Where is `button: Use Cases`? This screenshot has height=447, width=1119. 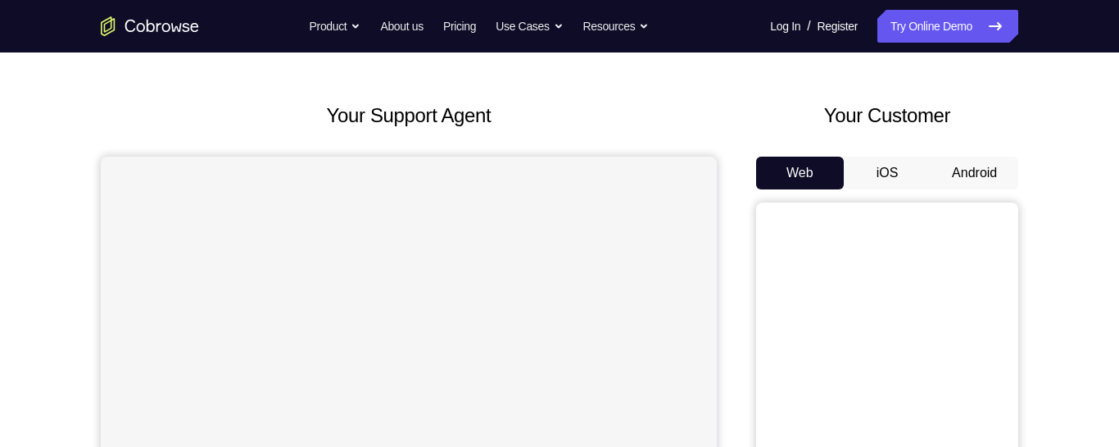
button: Use Cases is located at coordinates (529, 26).